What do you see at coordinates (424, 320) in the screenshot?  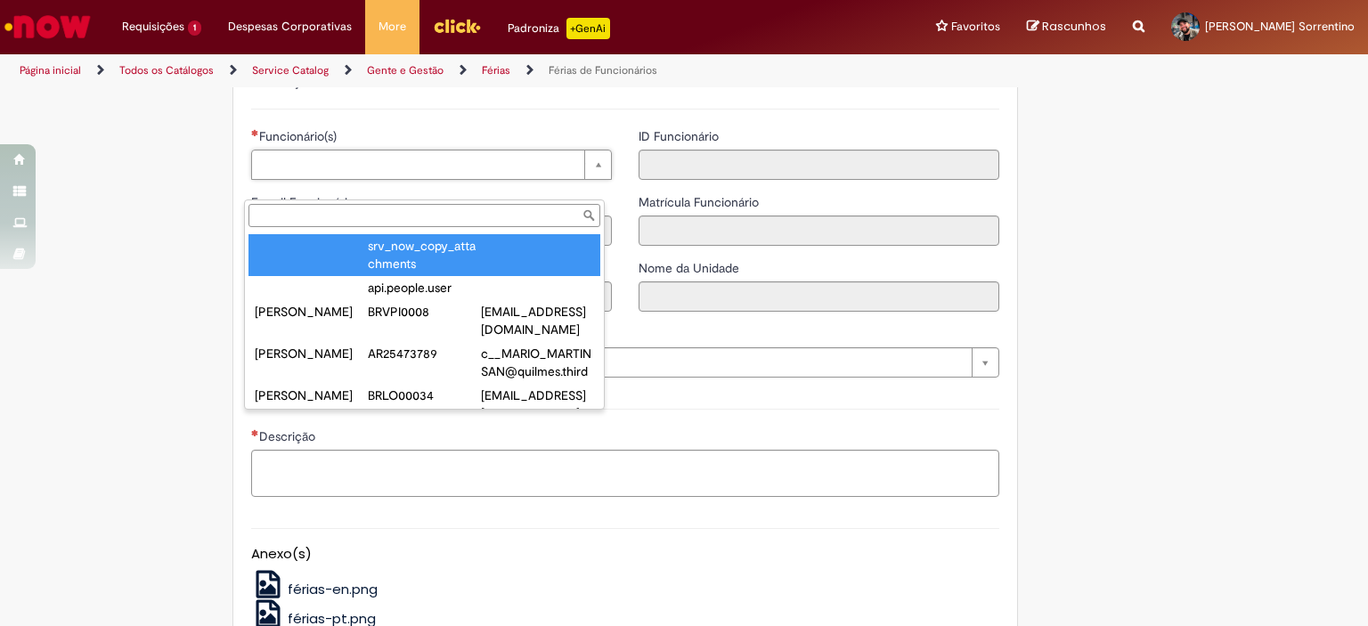 I see `ul: Funcionário(s)` at bounding box center [424, 320].